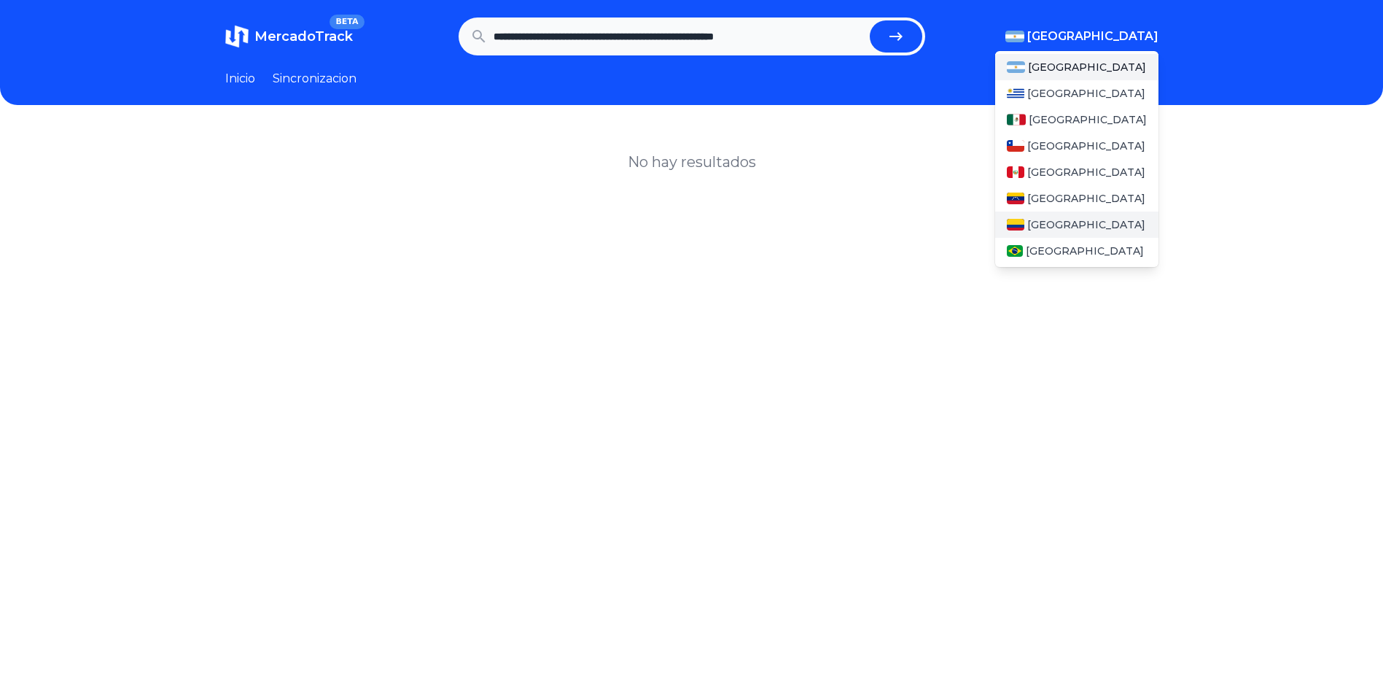  I want to click on a: MercadoTrackBETA, so click(289, 36).